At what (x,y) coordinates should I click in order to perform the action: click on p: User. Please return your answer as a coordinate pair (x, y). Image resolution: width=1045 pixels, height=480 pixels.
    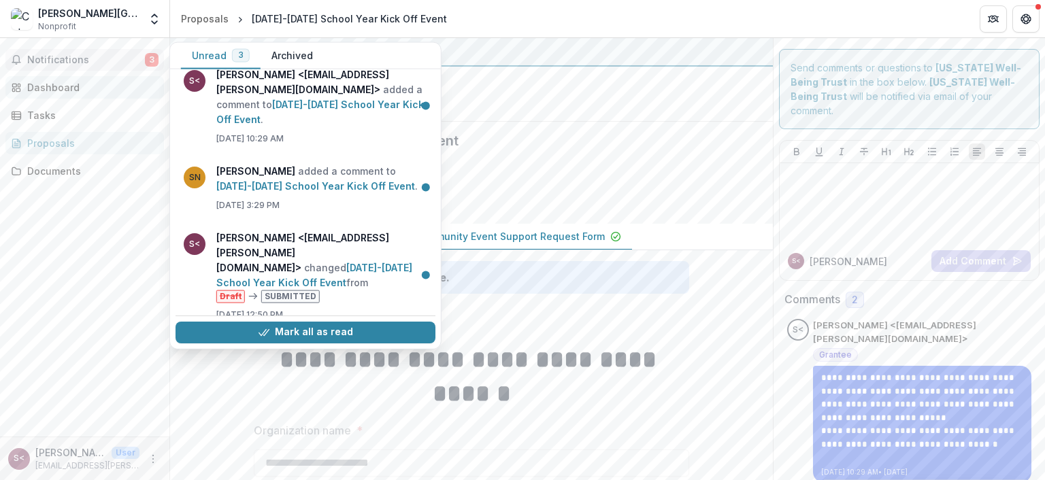
    Looking at the image, I should click on (125, 453).